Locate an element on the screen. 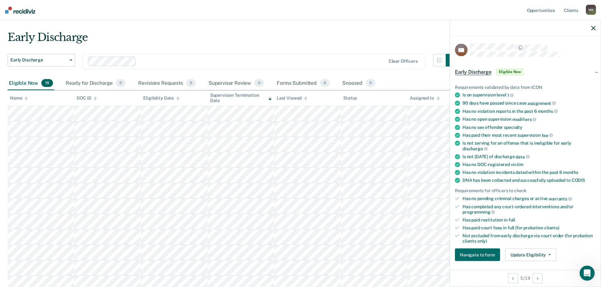 The width and height of the screenshot is (601, 287). div: Has completed any court-ordered interventions and/or is located at coordinates (529, 209).